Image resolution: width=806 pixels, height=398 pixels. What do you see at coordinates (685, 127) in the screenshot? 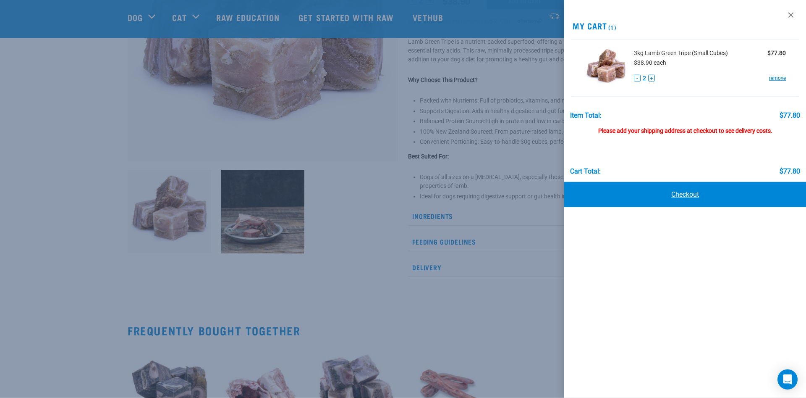
I see `div: Please add your shipping address at checkout to see delivery costs.` at bounding box center [685, 127].